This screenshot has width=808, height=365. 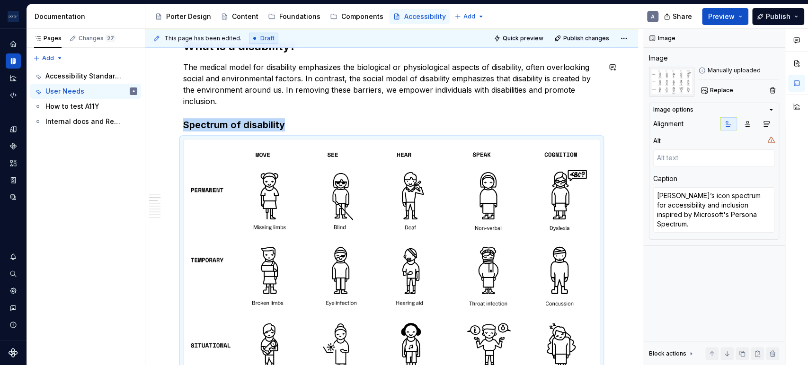 I want to click on a: How to test A11Y, so click(x=86, y=107).